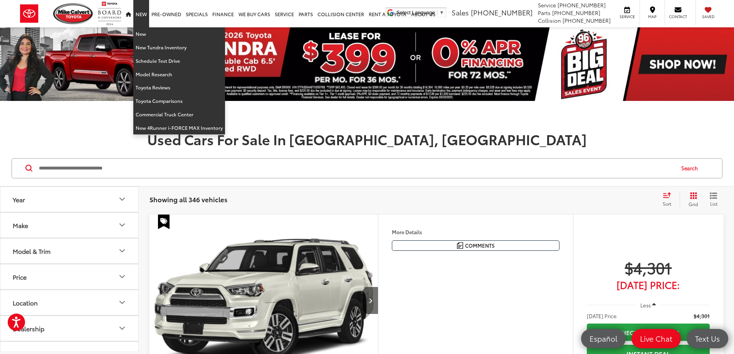  I want to click on span: Sales, so click(460, 12).